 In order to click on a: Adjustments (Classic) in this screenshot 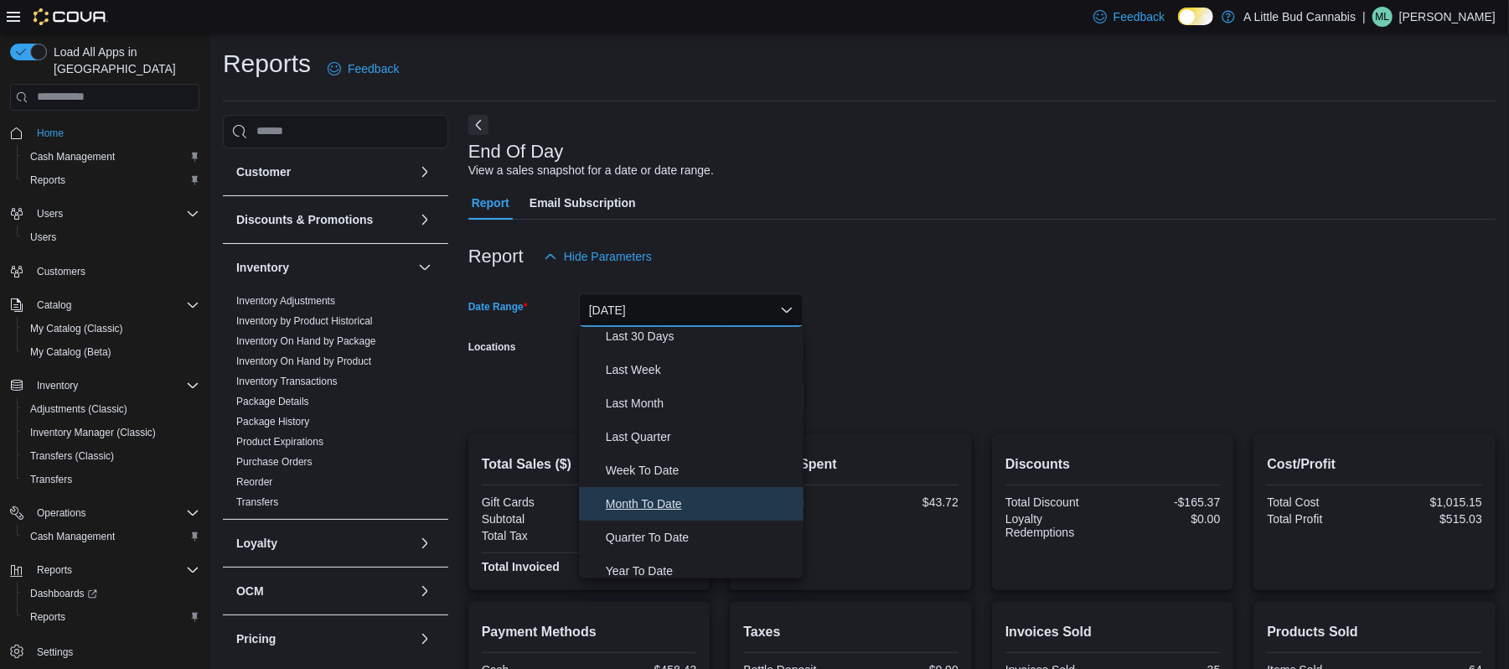, I will do `click(79, 409)`.